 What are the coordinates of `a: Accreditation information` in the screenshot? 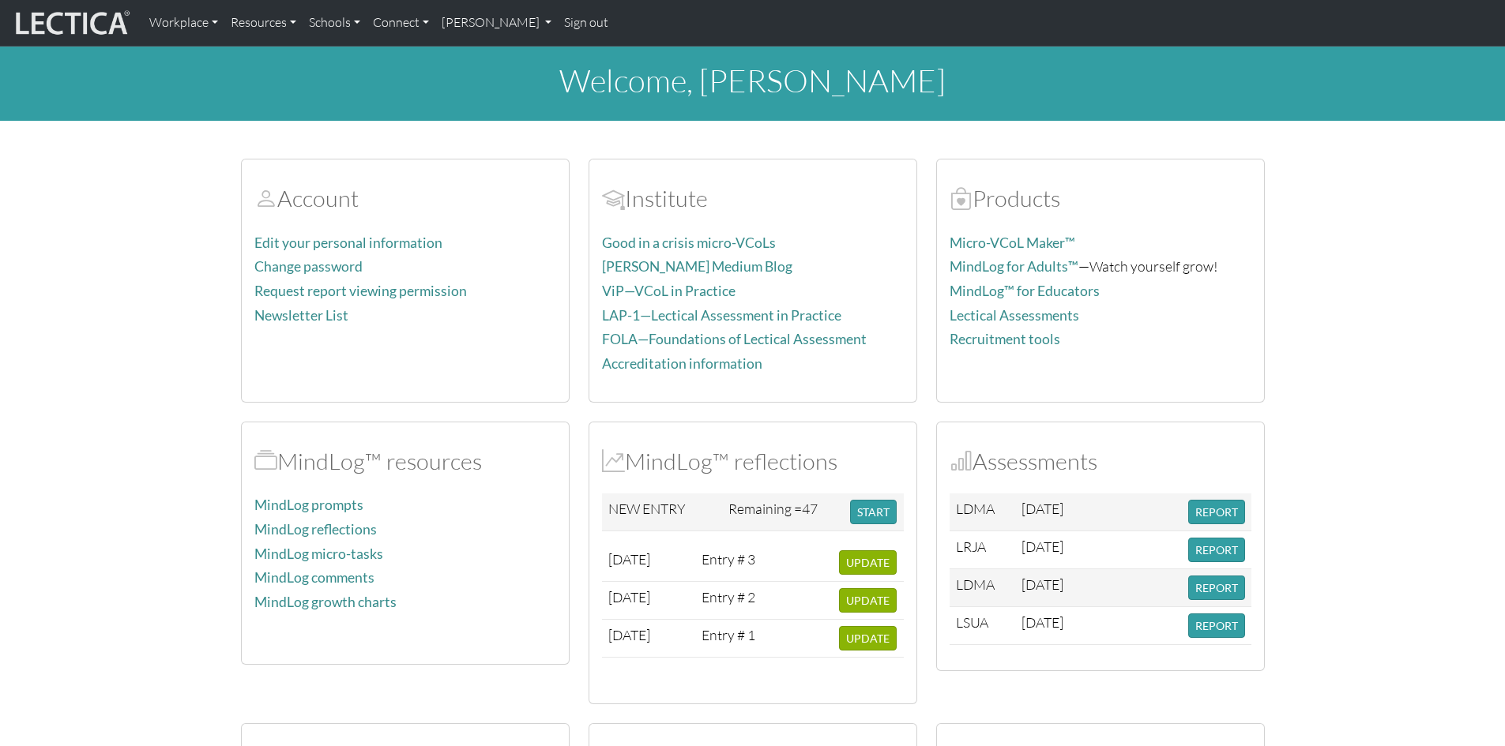 It's located at (682, 363).